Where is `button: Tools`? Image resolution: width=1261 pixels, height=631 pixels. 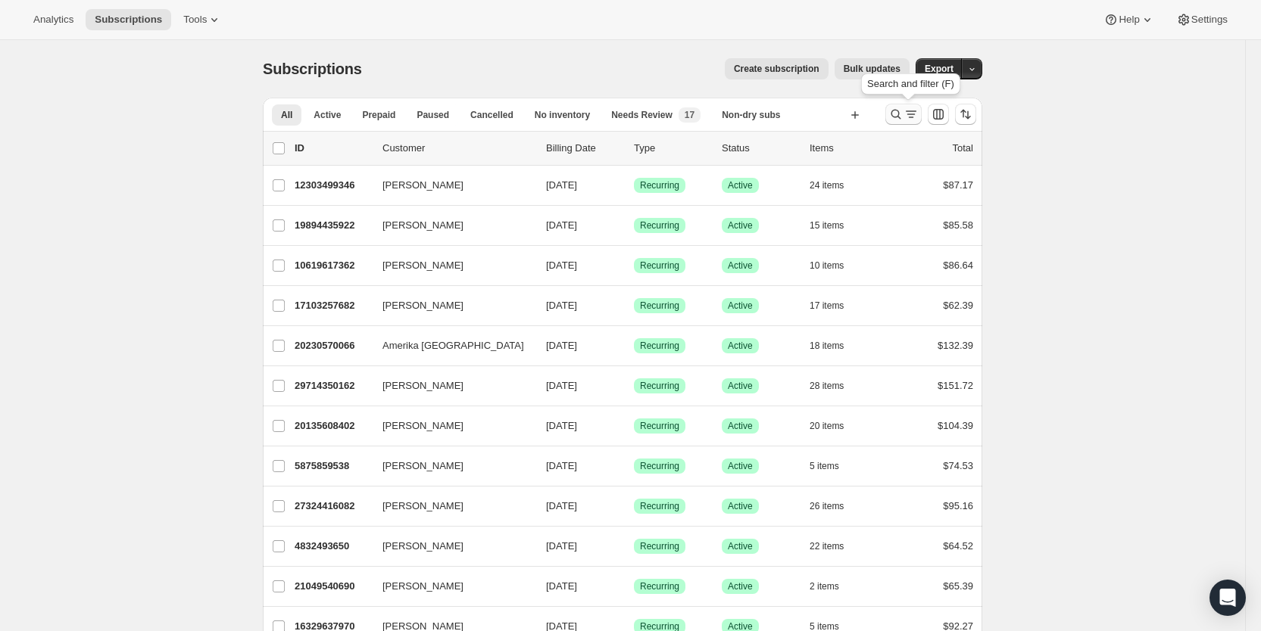
button: Tools is located at coordinates (202, 20).